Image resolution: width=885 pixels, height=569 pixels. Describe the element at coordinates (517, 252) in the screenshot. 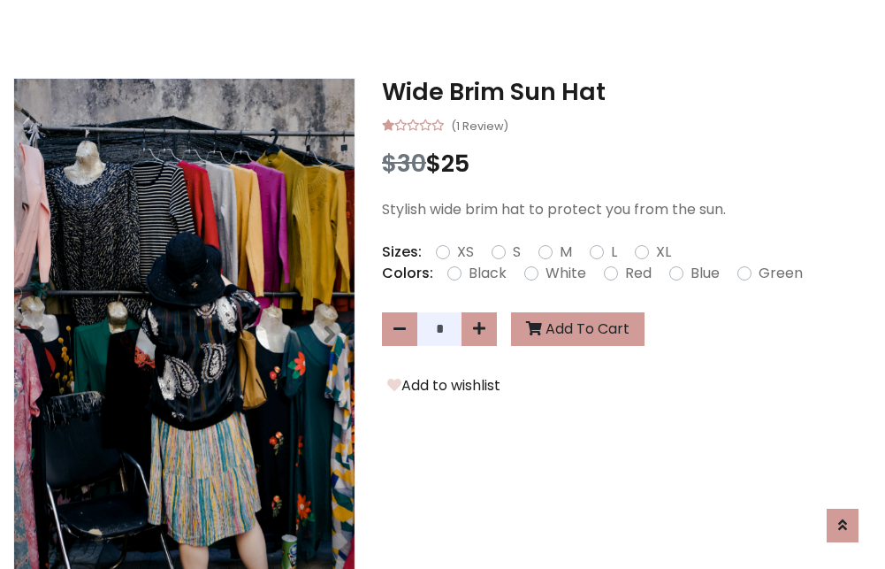

I see `label: S` at that location.